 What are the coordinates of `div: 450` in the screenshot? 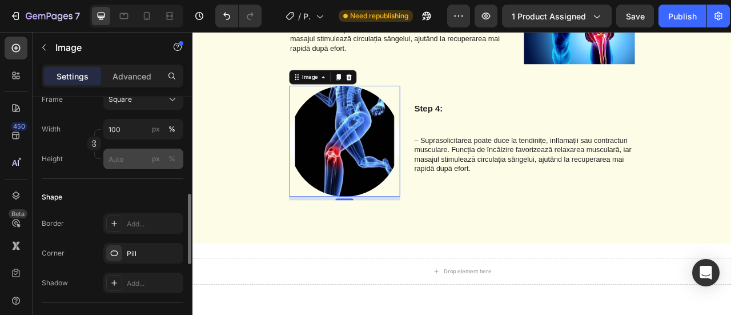 It's located at (19, 126).